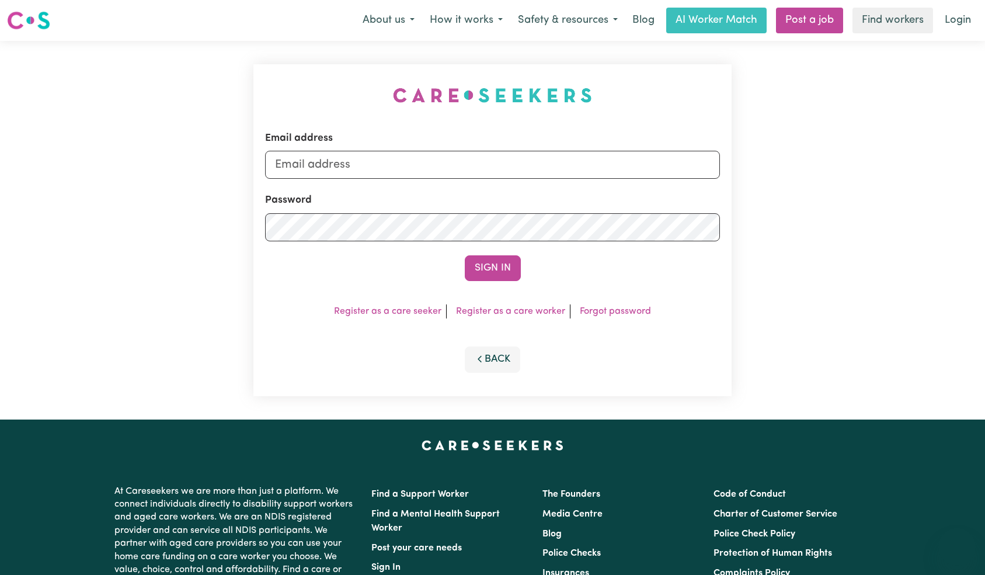  I want to click on a: Protection of Human Rights, so click(773, 553).